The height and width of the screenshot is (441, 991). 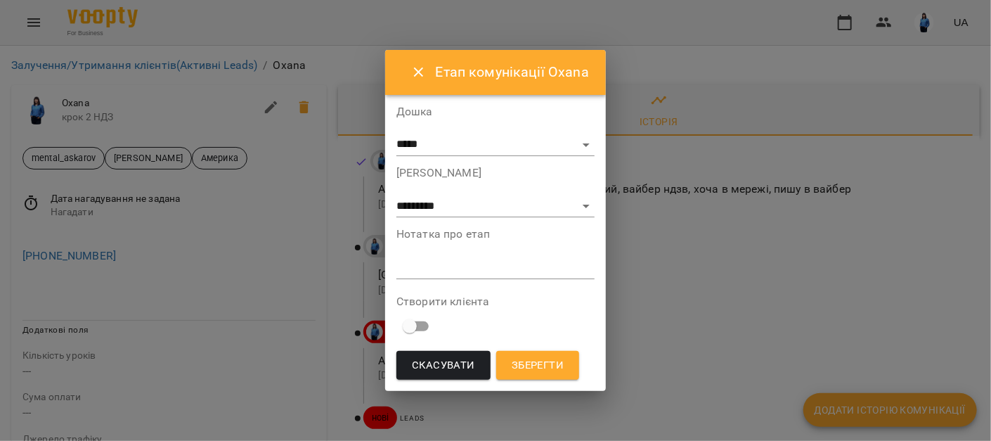 I want to click on span: Скасувати, so click(x=444, y=366).